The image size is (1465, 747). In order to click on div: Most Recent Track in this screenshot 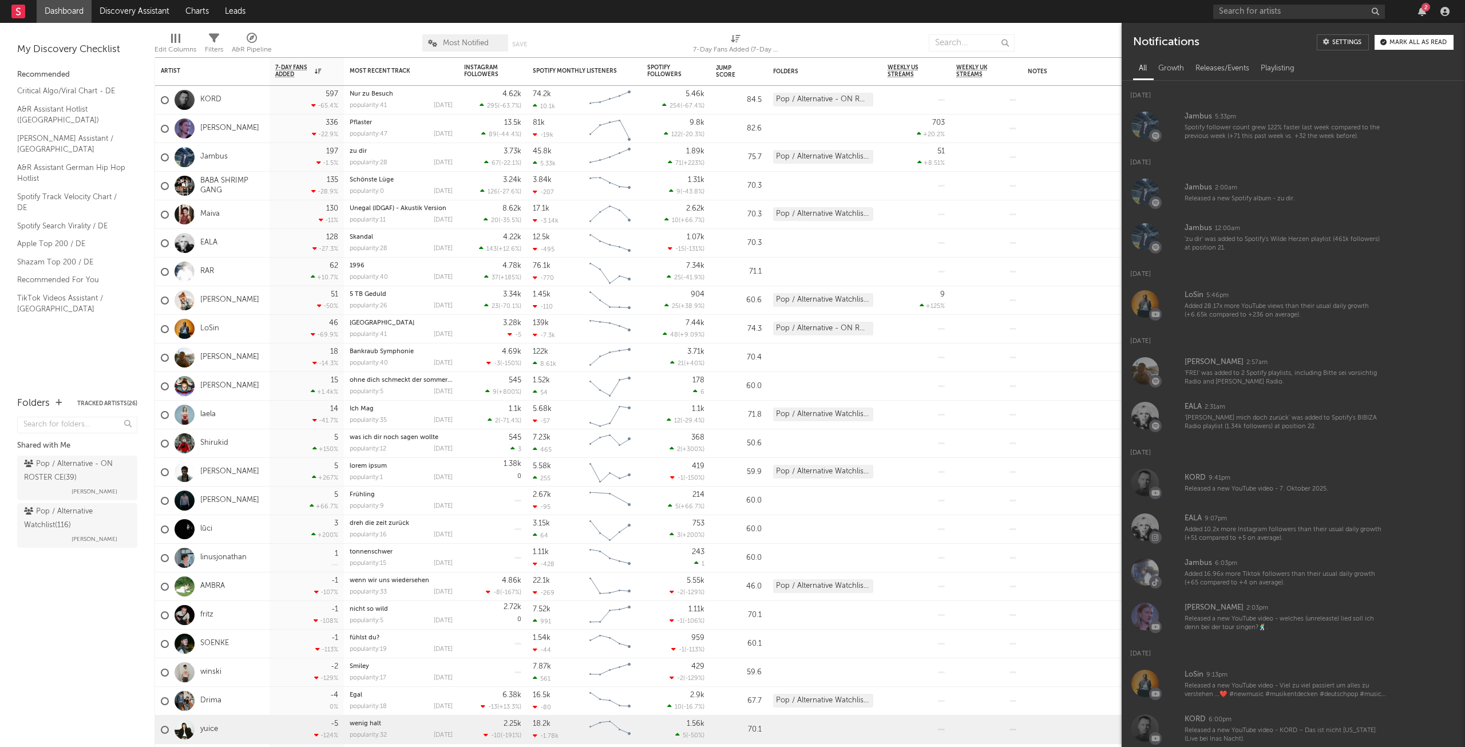, I will do `click(393, 71)`.